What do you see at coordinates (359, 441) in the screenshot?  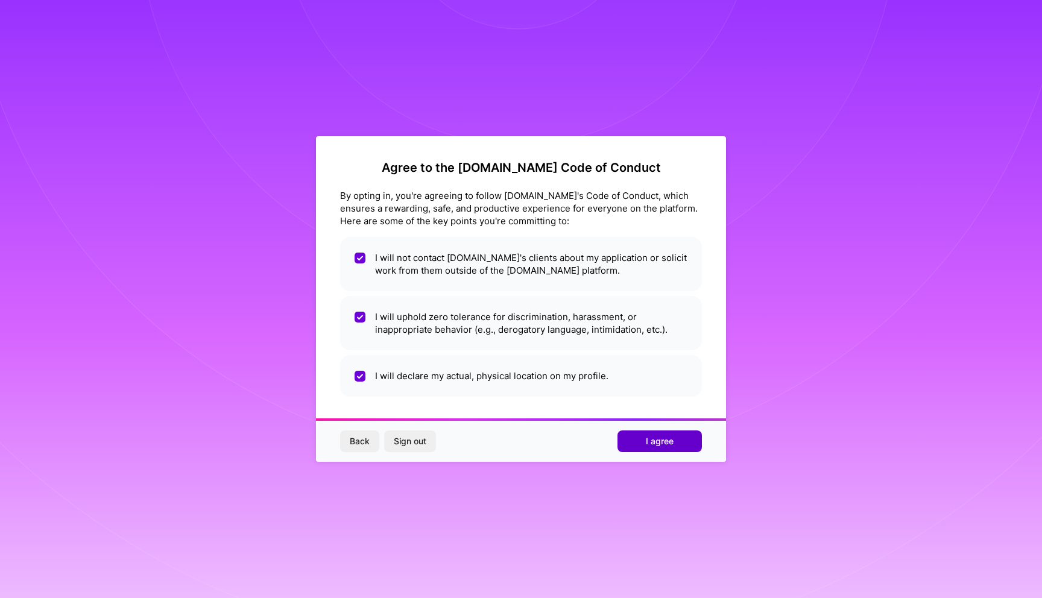 I see `span: Back` at bounding box center [359, 441].